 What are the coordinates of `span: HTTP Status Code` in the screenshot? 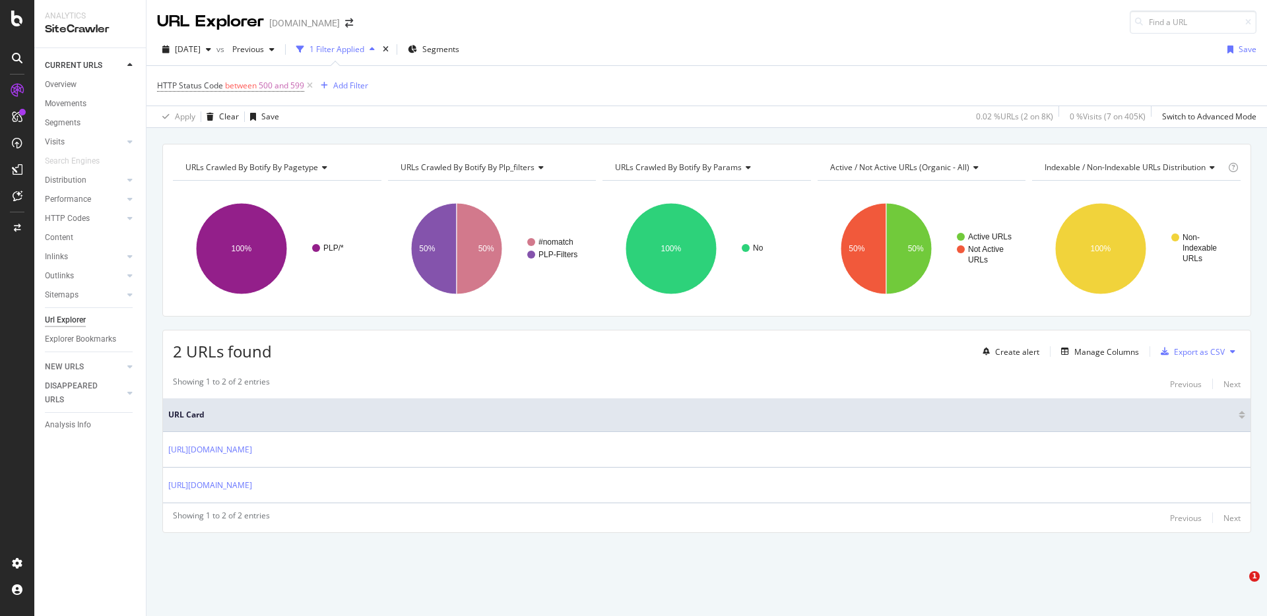 It's located at (190, 85).